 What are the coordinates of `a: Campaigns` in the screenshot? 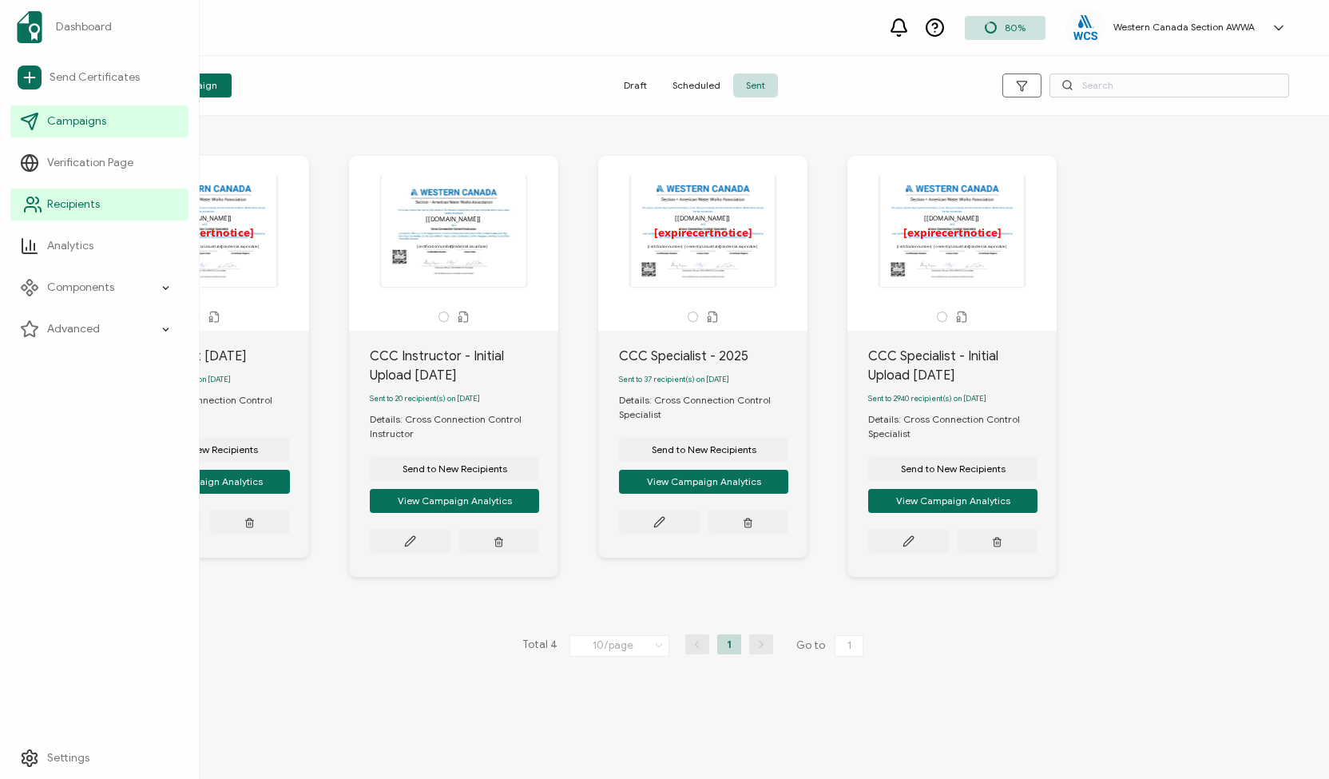 It's located at (99, 121).